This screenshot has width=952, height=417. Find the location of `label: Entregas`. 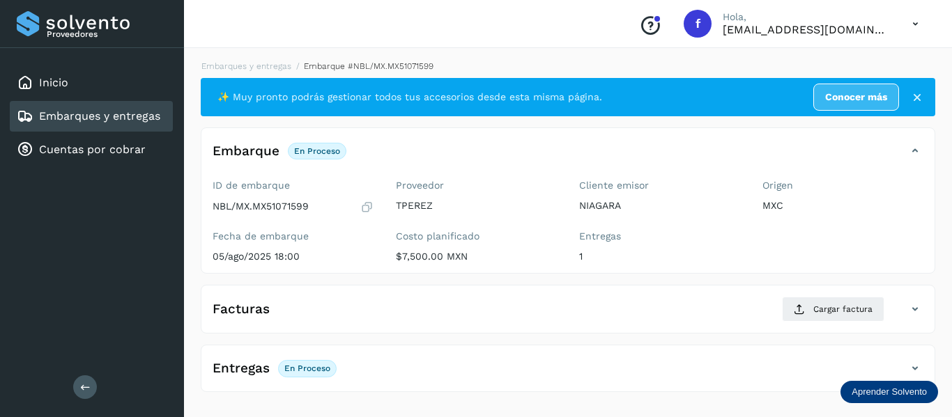

label: Entregas is located at coordinates (659, 236).